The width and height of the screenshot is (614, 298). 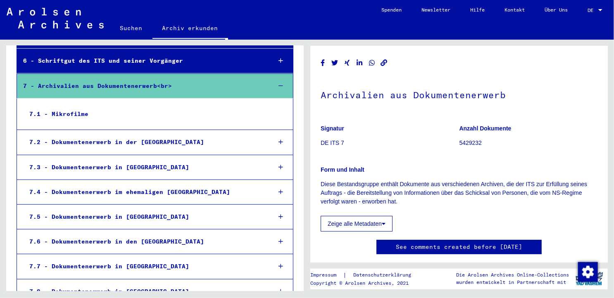 What do you see at coordinates (589, 279) in the screenshot?
I see `img: yv_logo.png` at bounding box center [589, 279].